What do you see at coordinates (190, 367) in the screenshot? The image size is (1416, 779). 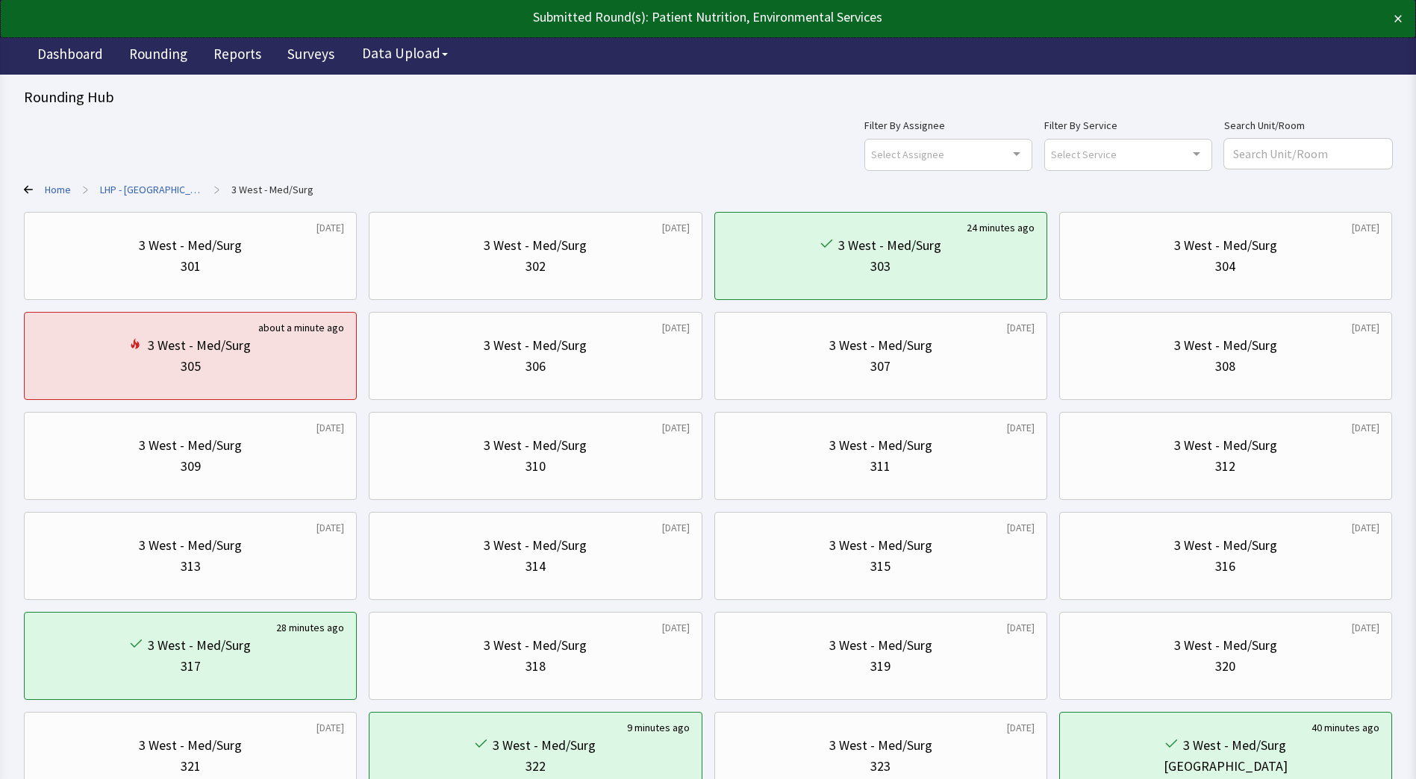 I see `div: 305` at bounding box center [190, 367].